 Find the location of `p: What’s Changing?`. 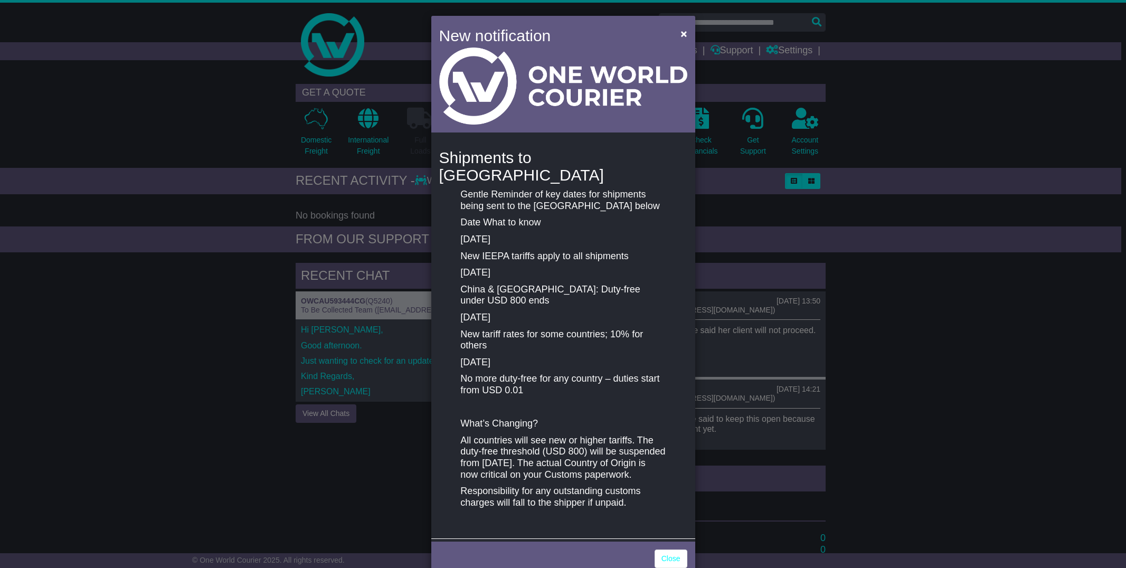

p: What’s Changing? is located at coordinates (563, 424).